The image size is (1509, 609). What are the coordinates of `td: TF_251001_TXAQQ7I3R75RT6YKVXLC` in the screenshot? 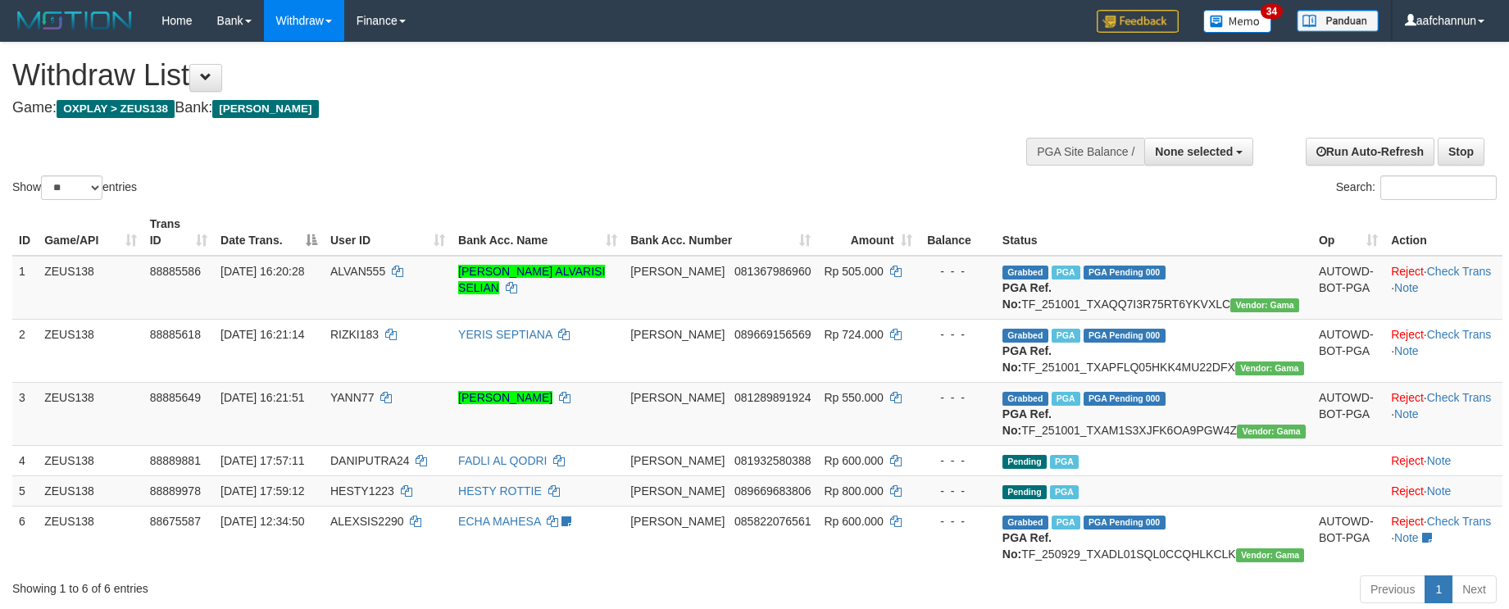 It's located at (1154, 288).